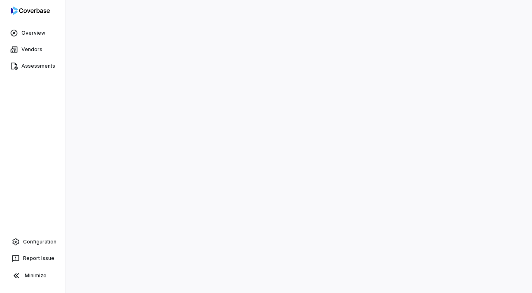 This screenshot has width=532, height=293. Describe the element at coordinates (33, 66) in the screenshot. I see `a: Assessments` at that location.